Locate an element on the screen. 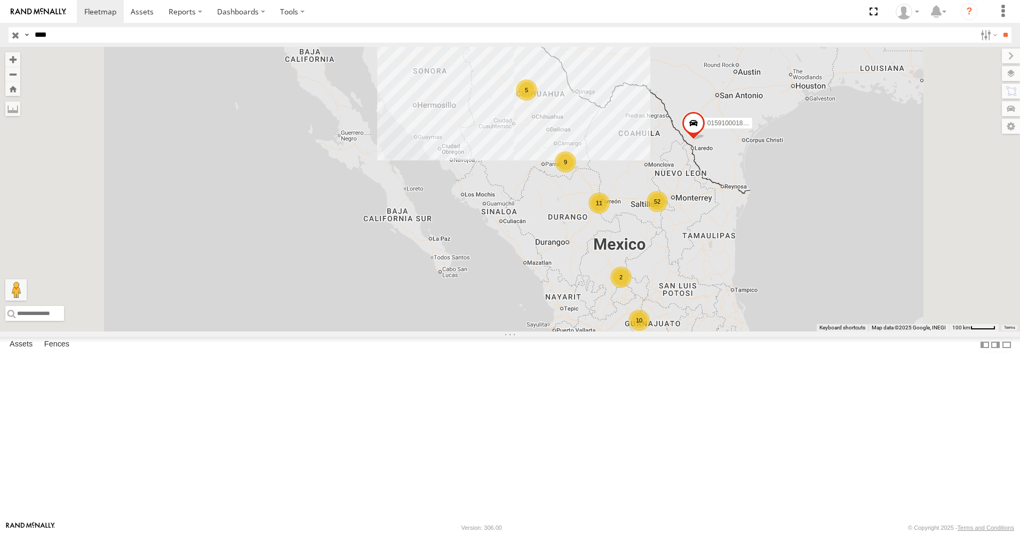  label: Dock Summary Table to the Right is located at coordinates (995, 344).